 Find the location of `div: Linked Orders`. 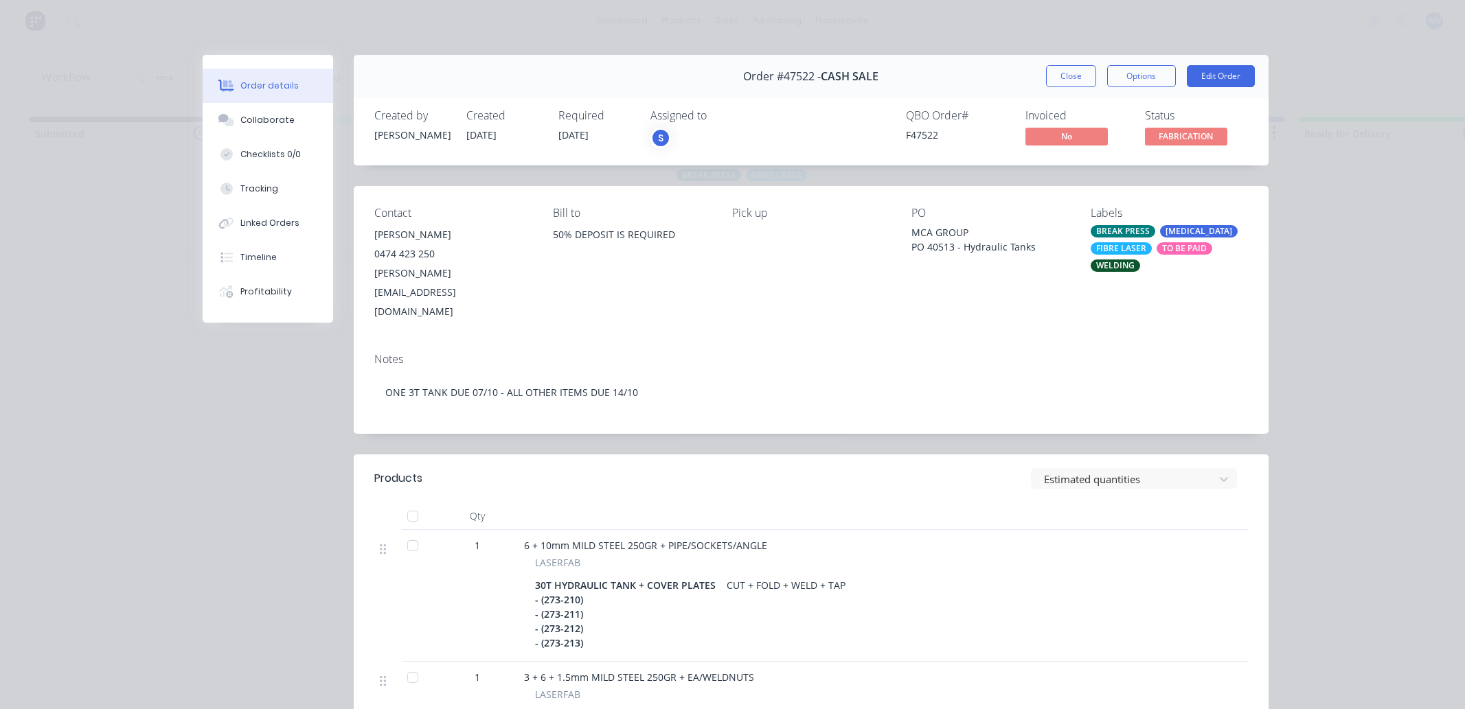

div: Linked Orders is located at coordinates (270, 223).